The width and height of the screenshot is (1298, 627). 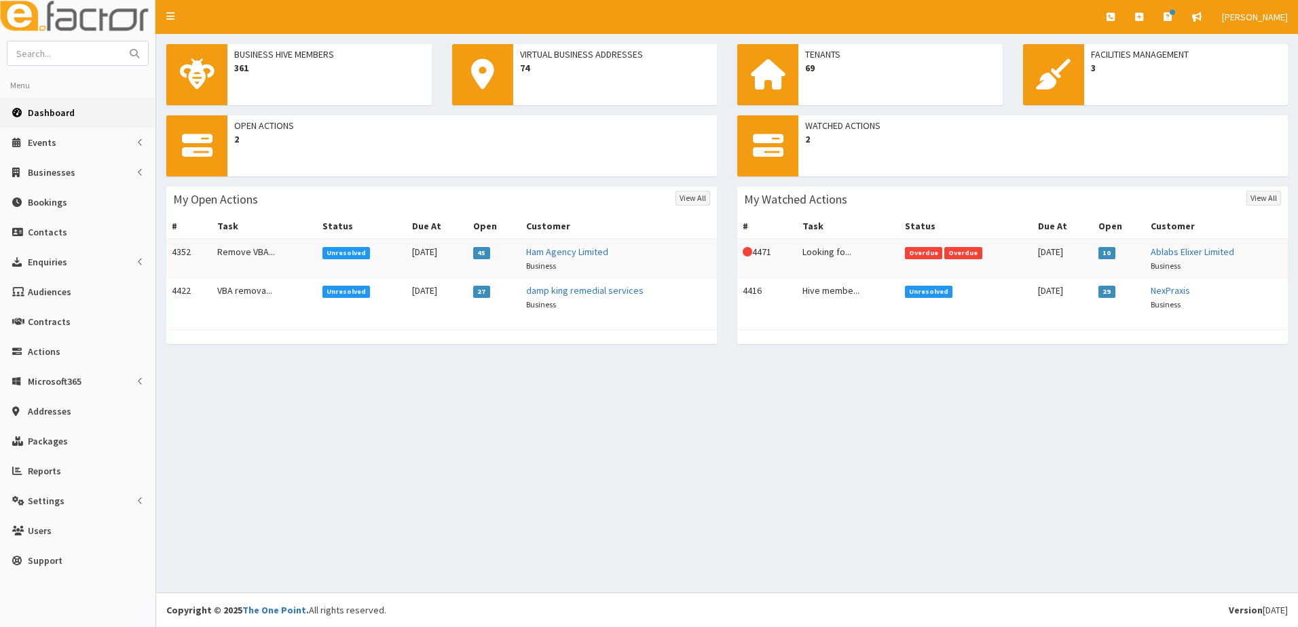 What do you see at coordinates (1186, 54) in the screenshot?
I see `span: Facilities Management` at bounding box center [1186, 54].